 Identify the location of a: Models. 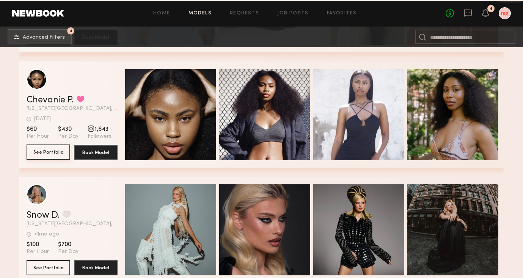
(200, 13).